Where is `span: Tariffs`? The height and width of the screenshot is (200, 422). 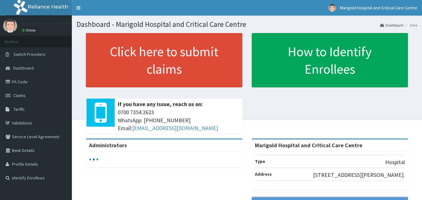 span: Tariffs is located at coordinates (19, 109).